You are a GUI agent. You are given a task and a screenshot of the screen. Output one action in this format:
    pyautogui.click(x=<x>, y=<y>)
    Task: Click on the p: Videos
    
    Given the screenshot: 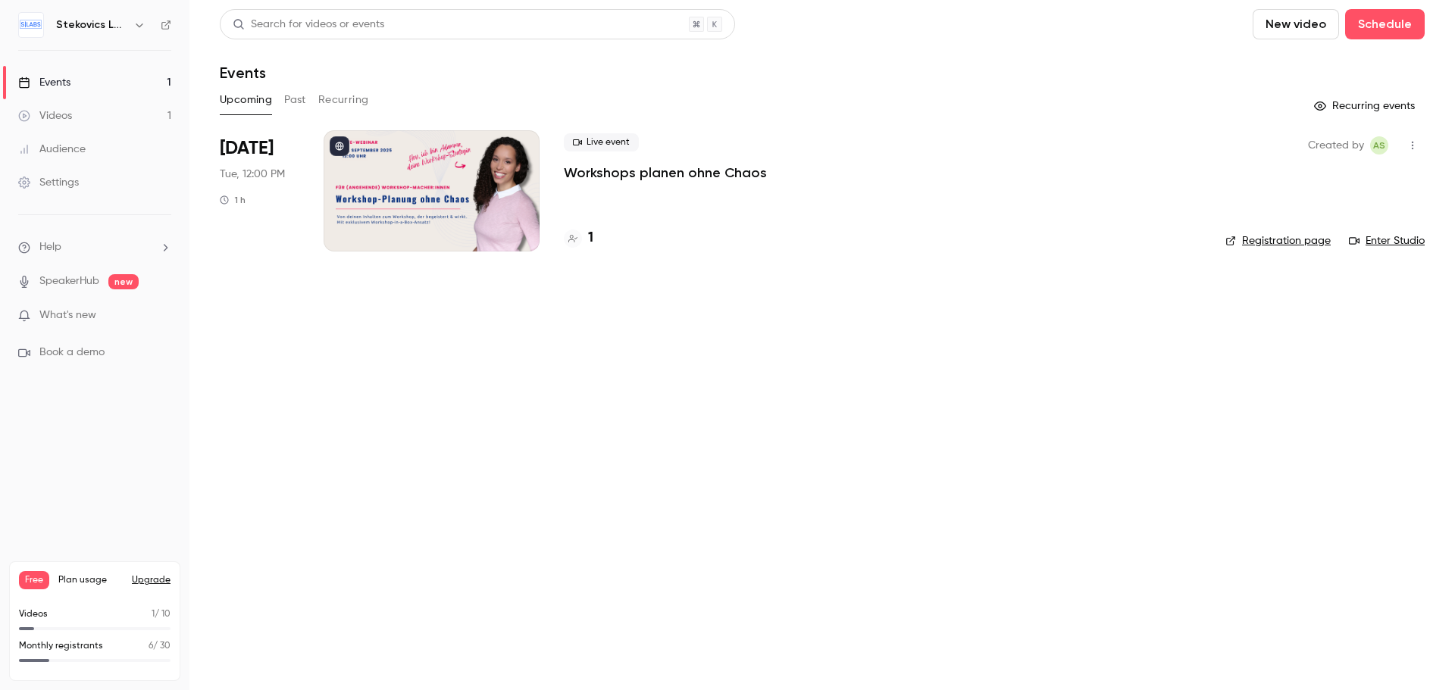 What is the action you would take?
    pyautogui.click(x=33, y=615)
    